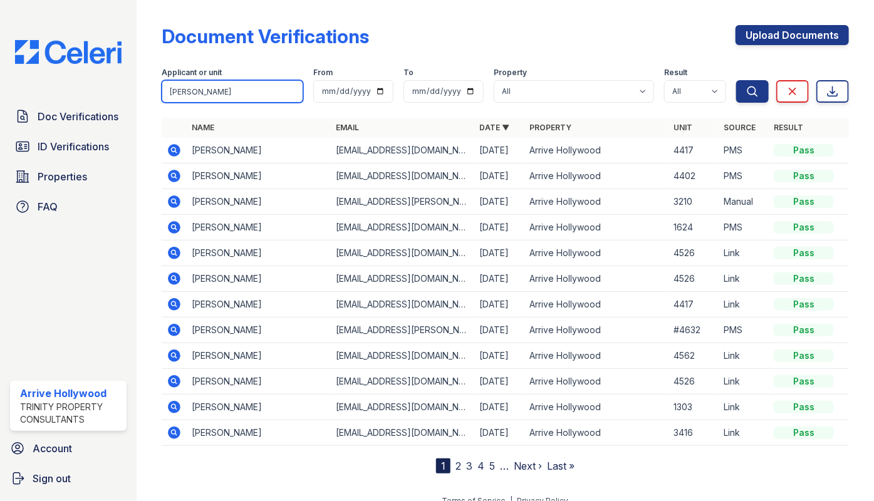 Image resolution: width=874 pixels, height=501 pixels. What do you see at coordinates (68, 207) in the screenshot?
I see `a: FAQ` at bounding box center [68, 207].